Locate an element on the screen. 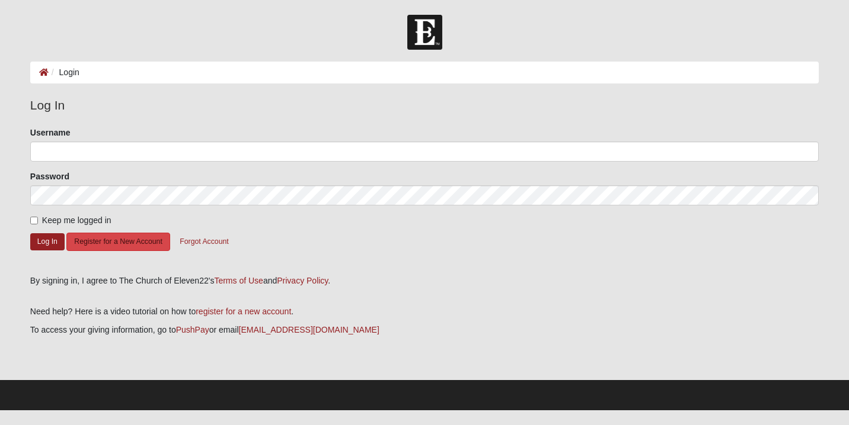 The width and height of the screenshot is (849, 425). button: Forgot Account is located at coordinates (204, 242).